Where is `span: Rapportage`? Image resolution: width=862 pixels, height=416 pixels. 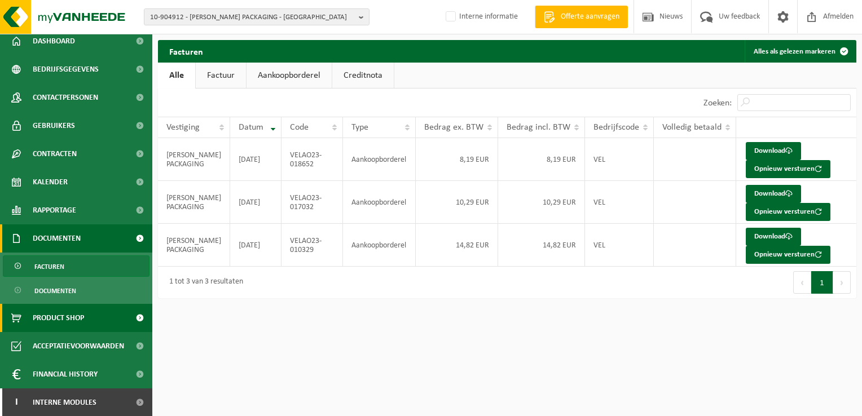
span: Rapportage is located at coordinates (54, 210).